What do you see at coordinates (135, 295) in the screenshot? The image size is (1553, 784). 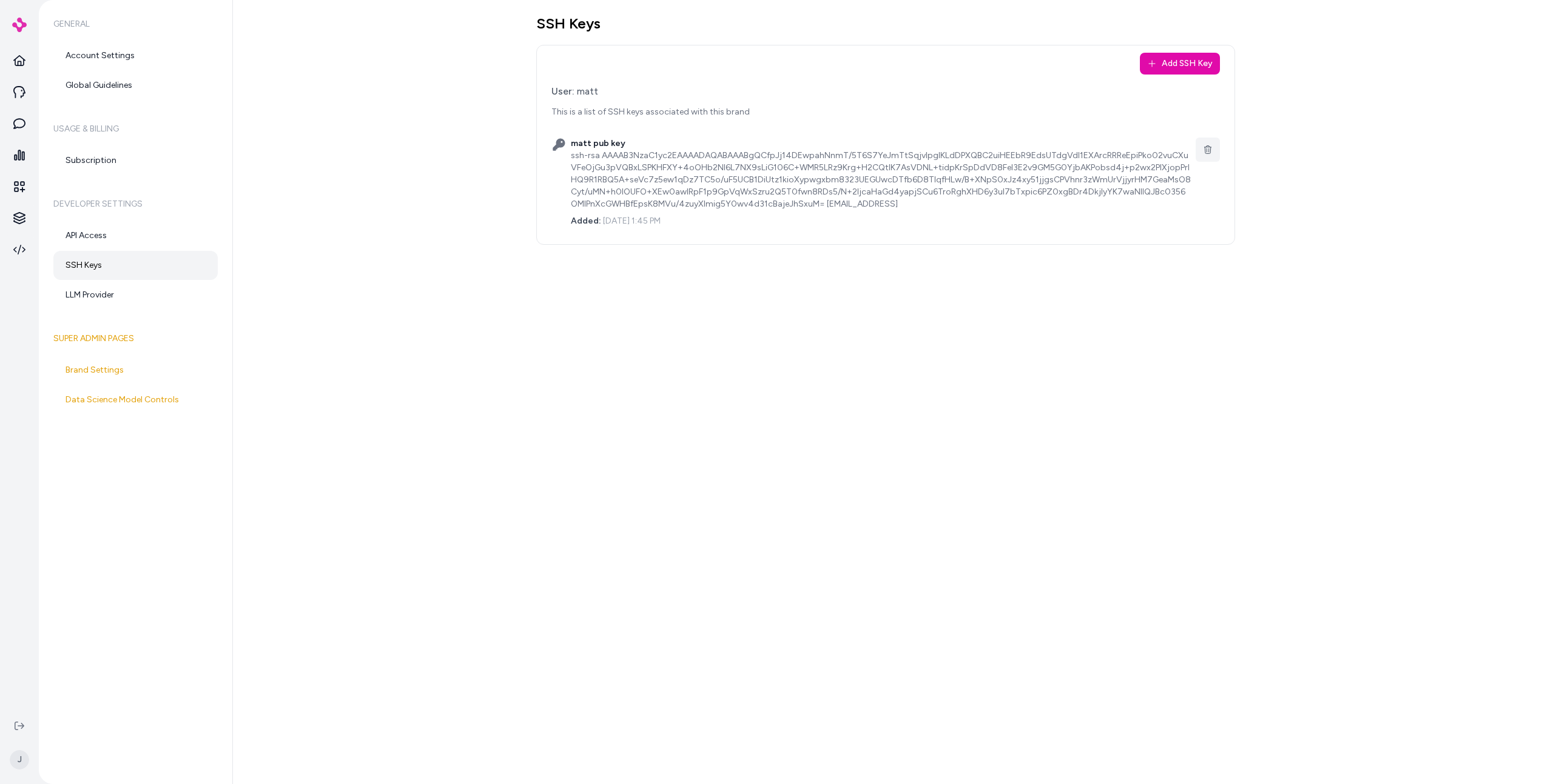 I see `a: LLM Provider` at bounding box center [135, 295].